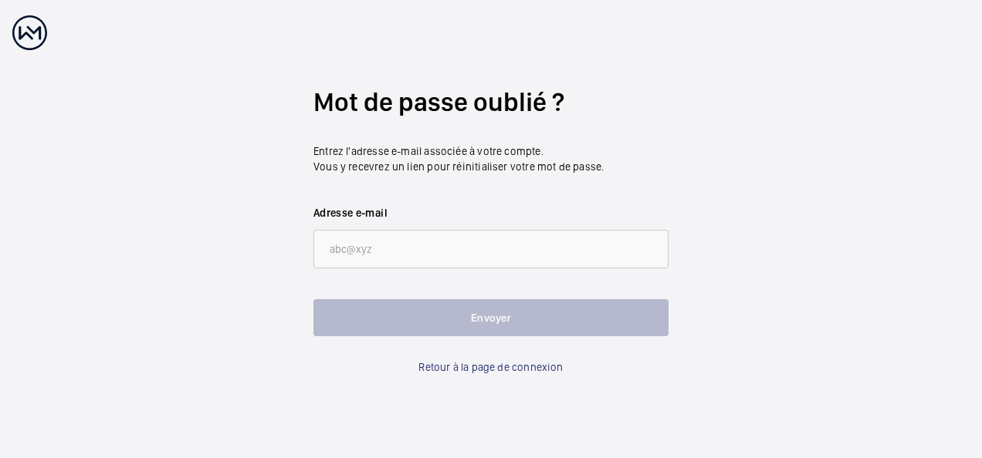  I want to click on input: abc@xyz, so click(491, 249).